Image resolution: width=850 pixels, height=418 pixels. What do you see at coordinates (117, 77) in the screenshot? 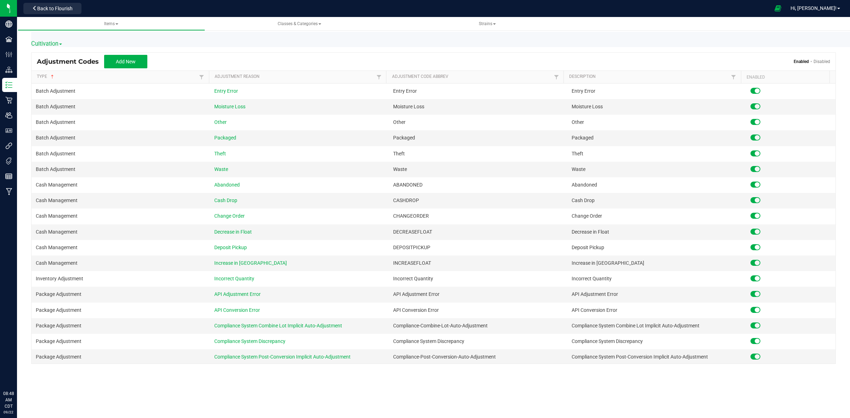
I see `a: TypeSortable` at bounding box center [117, 77].